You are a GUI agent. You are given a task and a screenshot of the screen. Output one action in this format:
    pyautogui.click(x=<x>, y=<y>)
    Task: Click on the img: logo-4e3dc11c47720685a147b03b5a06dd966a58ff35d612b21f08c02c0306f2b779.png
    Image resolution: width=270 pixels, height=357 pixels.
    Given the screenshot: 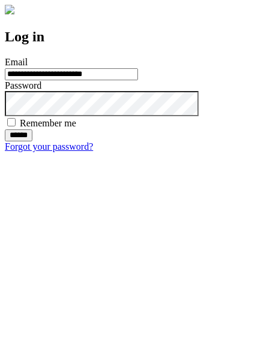 What is the action you would take?
    pyautogui.click(x=10, y=10)
    